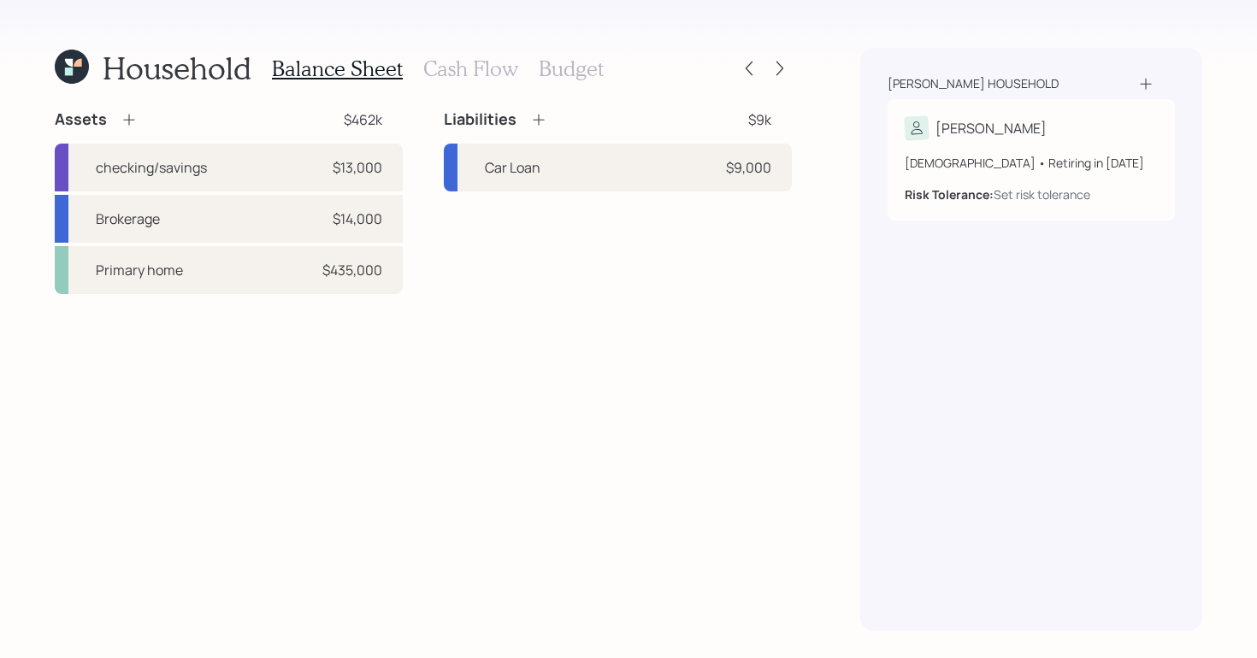 This screenshot has height=658, width=1257. What do you see at coordinates (571, 68) in the screenshot?
I see `h3: Budget` at bounding box center [571, 68].